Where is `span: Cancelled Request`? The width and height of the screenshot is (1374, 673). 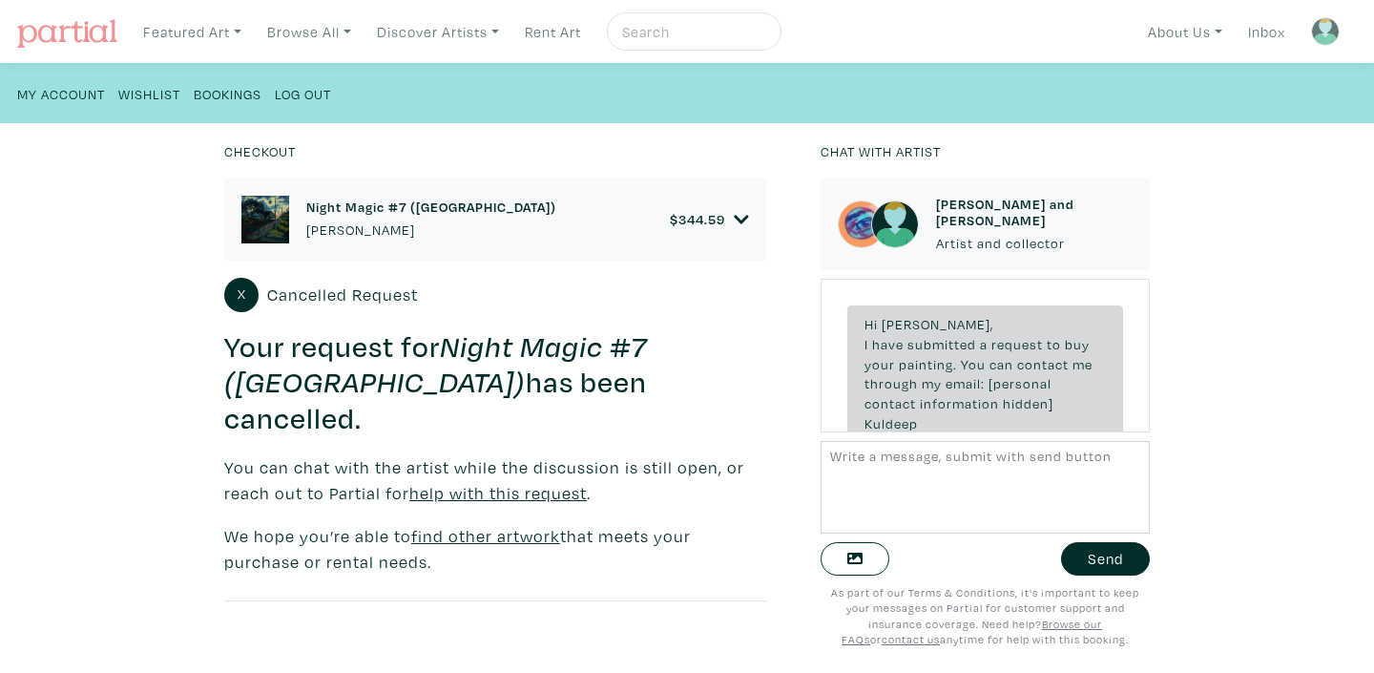 span: Cancelled Request is located at coordinates (342, 294).